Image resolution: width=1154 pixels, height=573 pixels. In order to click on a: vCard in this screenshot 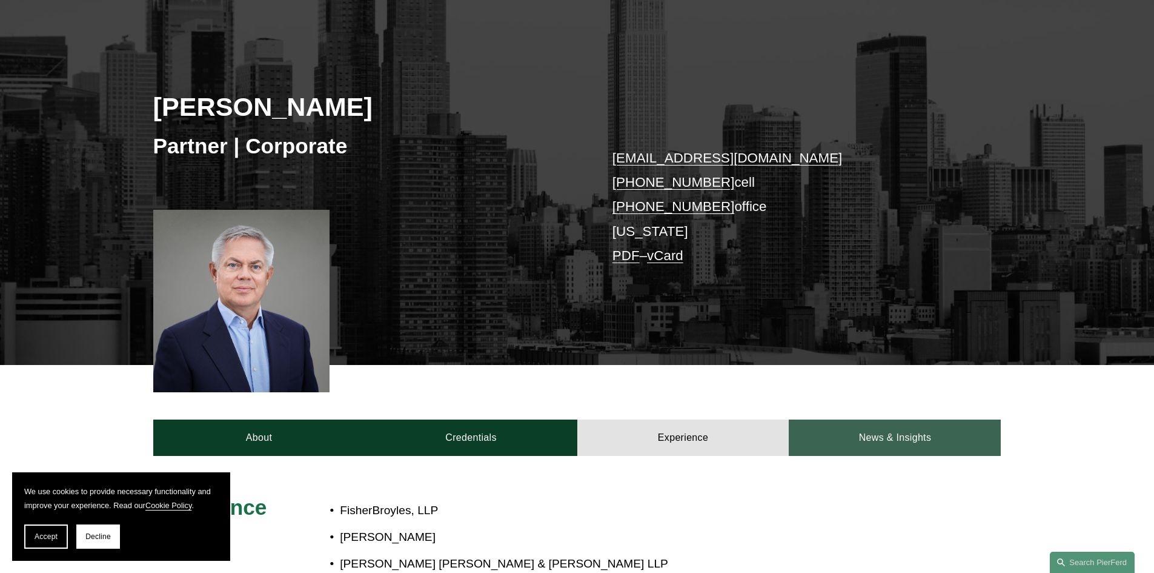, I will do `click(665, 255)`.